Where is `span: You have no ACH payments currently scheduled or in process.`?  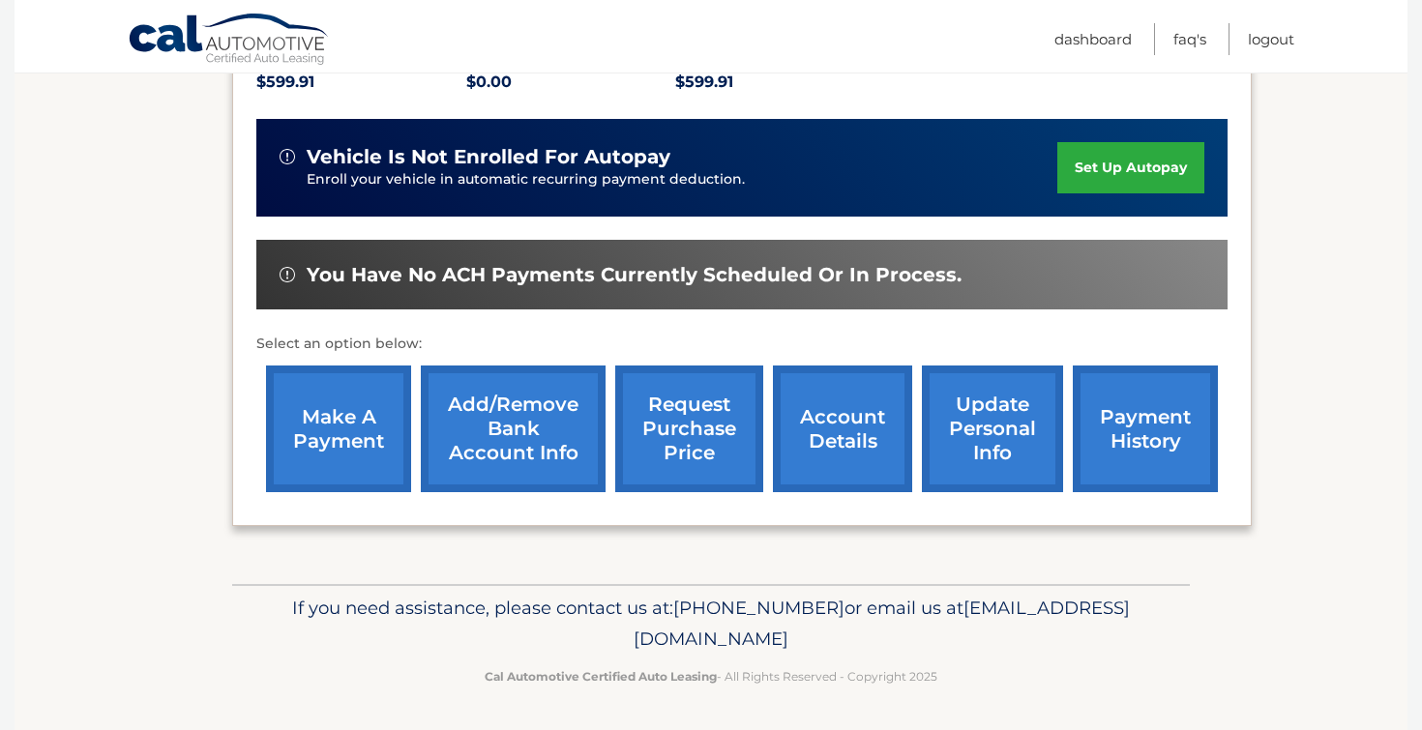 span: You have no ACH payments currently scheduled or in process. is located at coordinates (634, 275).